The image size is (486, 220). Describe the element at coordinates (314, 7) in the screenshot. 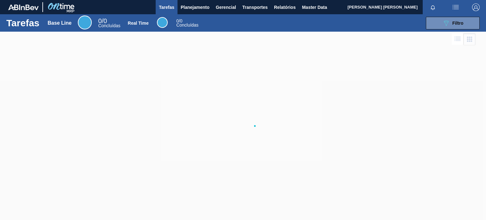

I see `span: Master Data` at that location.